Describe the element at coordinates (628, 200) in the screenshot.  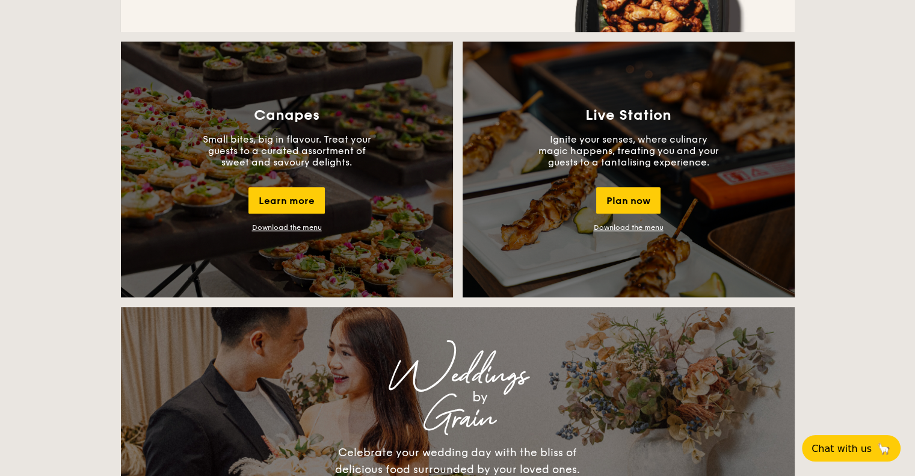
I see `div: Plan now` at that location.